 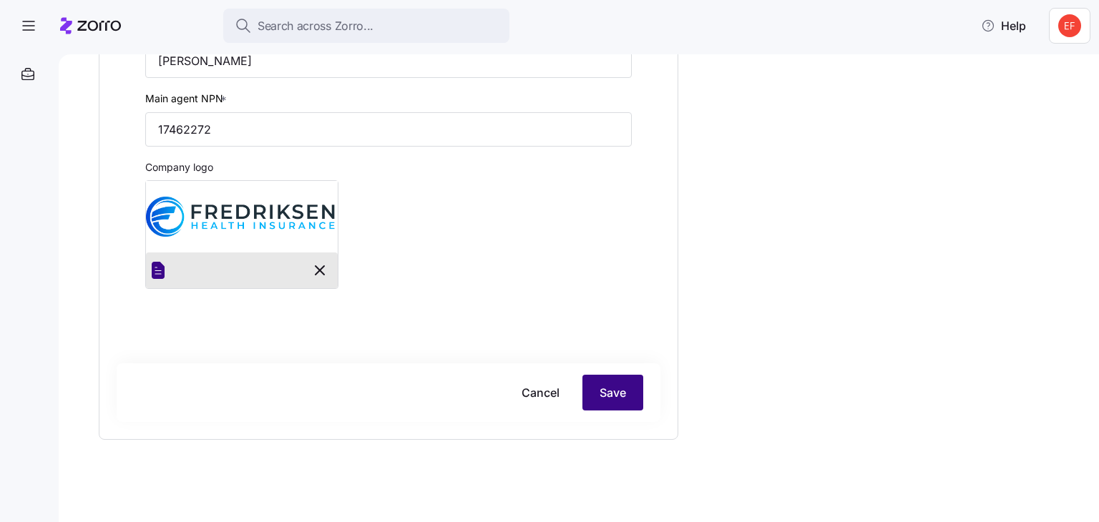 I want to click on img: b1fdba9072a1ccf32cfe294fbc063f4f, so click(x=1070, y=26).